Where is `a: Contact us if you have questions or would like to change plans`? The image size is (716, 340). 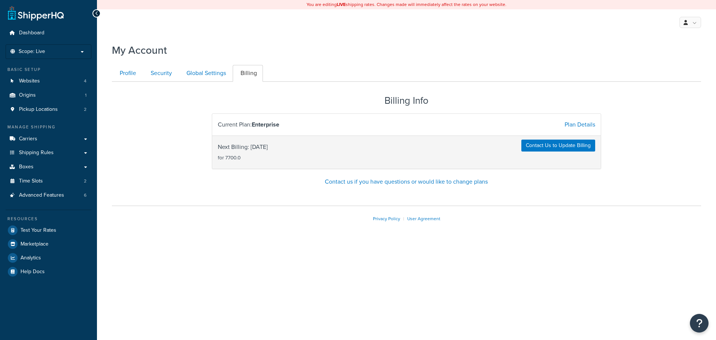
a: Contact us if you have questions or would like to change plans is located at coordinates (406, 181).